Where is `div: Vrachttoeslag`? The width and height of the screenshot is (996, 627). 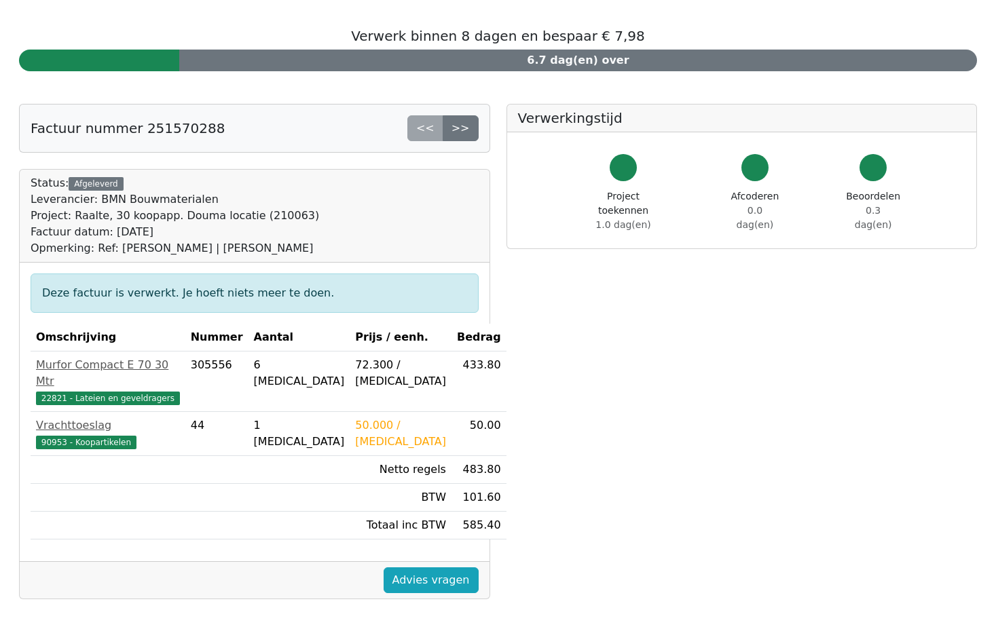 div: Vrachttoeslag is located at coordinates (108, 426).